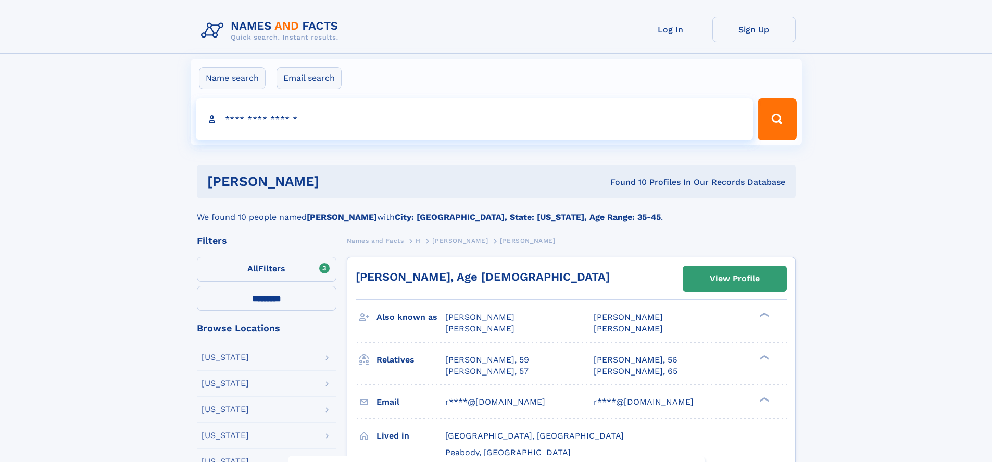 This screenshot has height=462, width=992. Describe the element at coordinates (735, 279) in the screenshot. I see `a: View Profile` at that location.